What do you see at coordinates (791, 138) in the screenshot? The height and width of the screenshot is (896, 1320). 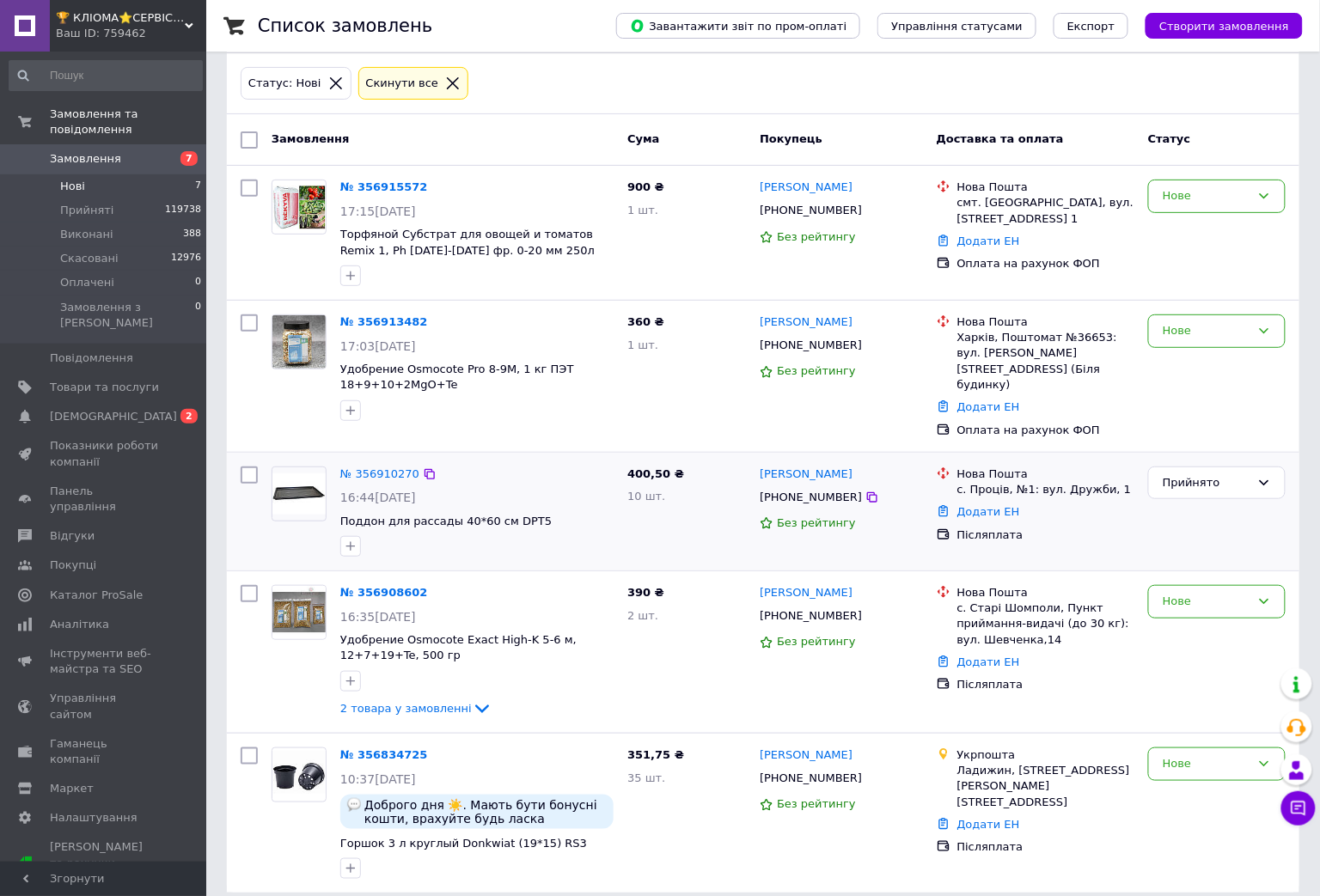 I see `span: Покупець` at bounding box center [791, 138].